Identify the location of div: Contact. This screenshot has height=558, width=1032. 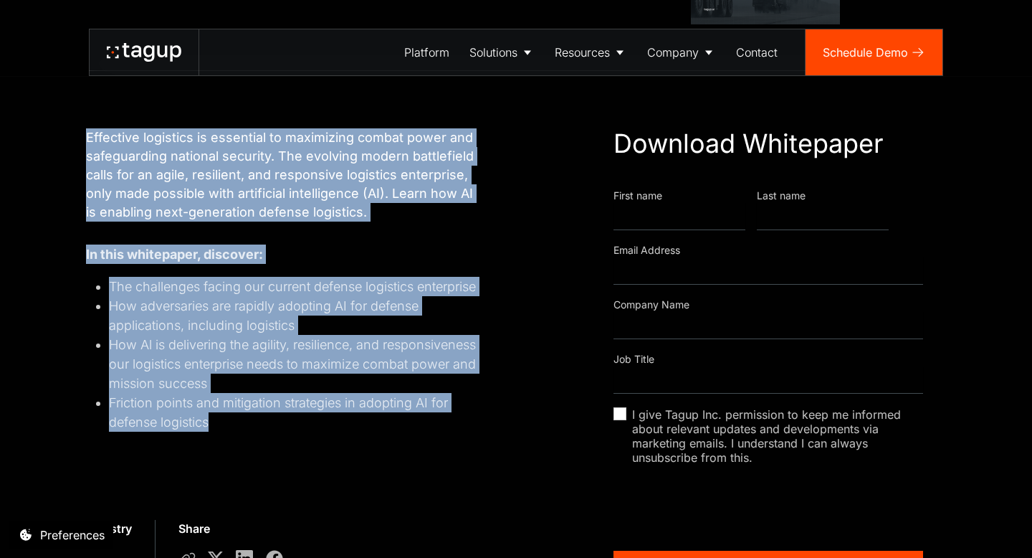
(757, 52).